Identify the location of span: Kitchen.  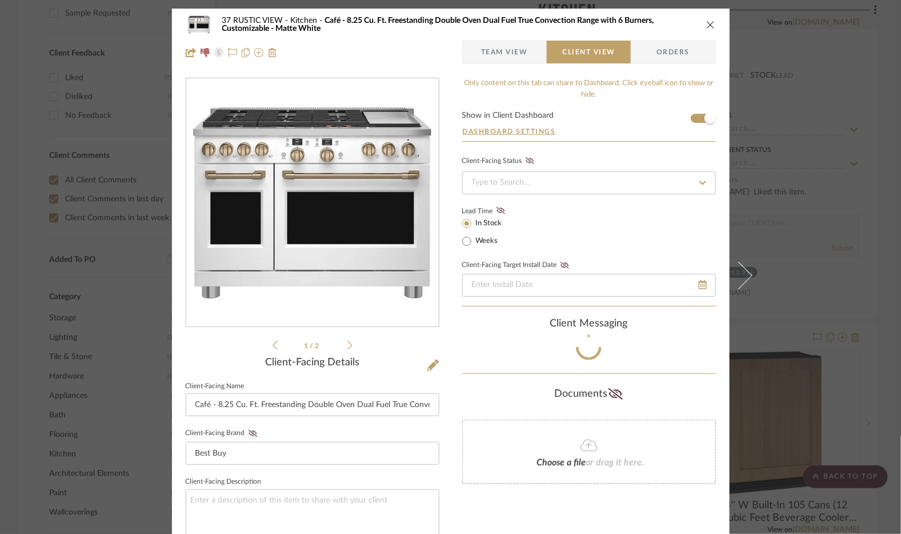
(308, 21).